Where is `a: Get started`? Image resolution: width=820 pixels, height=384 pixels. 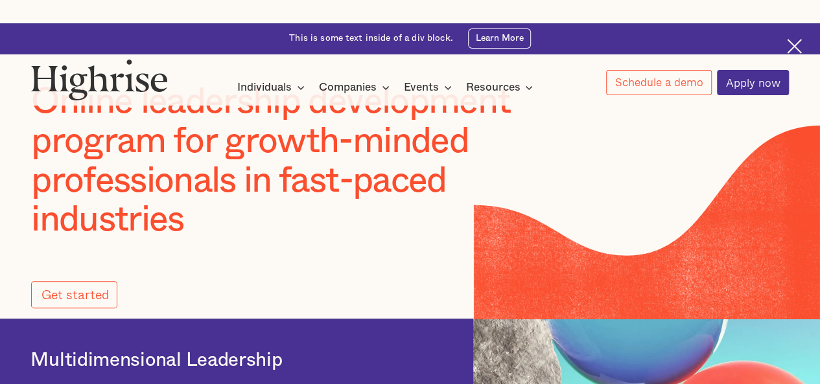
a: Get started is located at coordinates (74, 295).